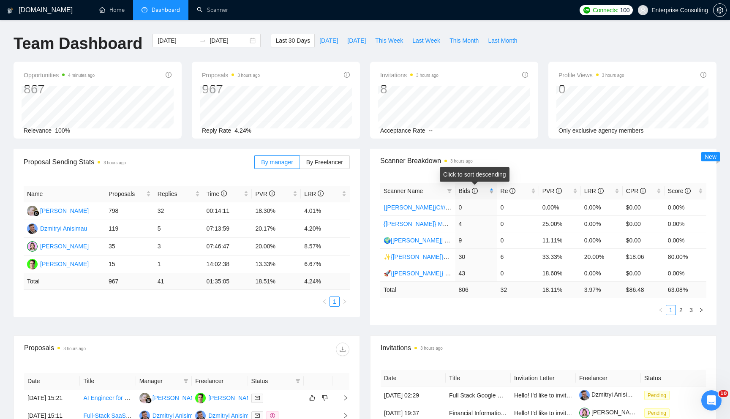  I want to click on span: By Freelancer, so click(324, 162).